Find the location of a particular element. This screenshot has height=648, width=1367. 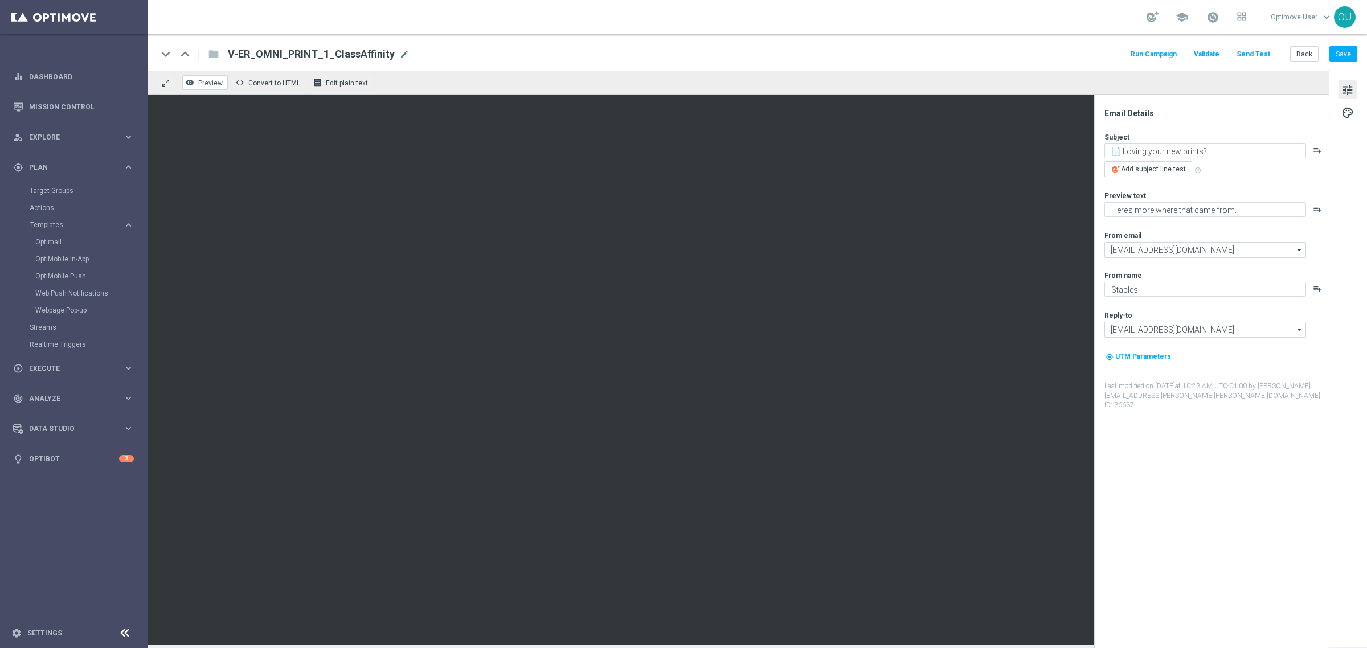

div: Email Details is located at coordinates (1216, 113).